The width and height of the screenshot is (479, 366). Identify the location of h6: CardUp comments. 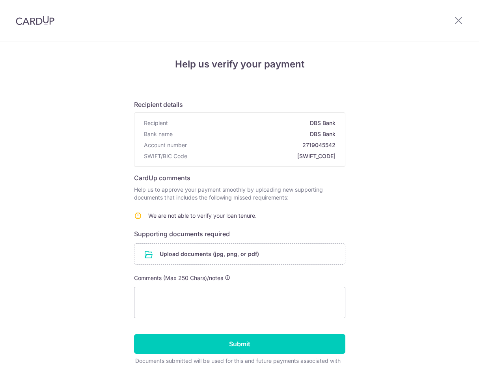
(240, 178).